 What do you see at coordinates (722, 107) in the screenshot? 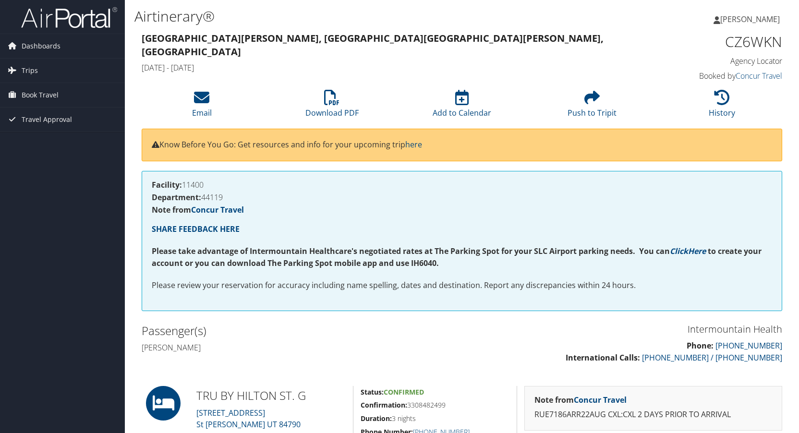
I see `a: History` at bounding box center [722, 107].